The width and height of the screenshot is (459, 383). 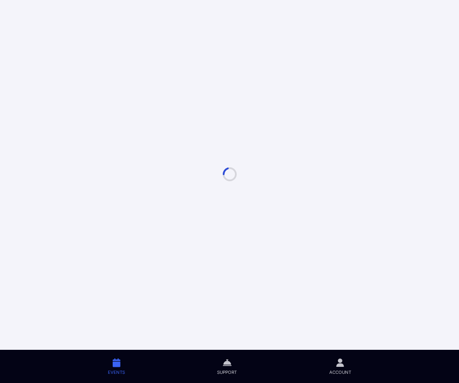 What do you see at coordinates (340, 366) in the screenshot?
I see `a: Account` at bounding box center [340, 366].